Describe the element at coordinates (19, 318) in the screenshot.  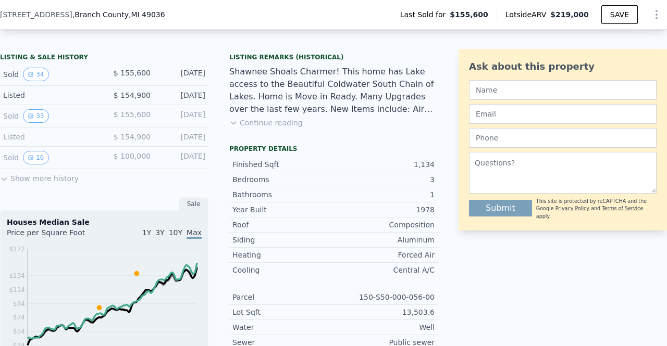
I see `tspan: $74` at that location.